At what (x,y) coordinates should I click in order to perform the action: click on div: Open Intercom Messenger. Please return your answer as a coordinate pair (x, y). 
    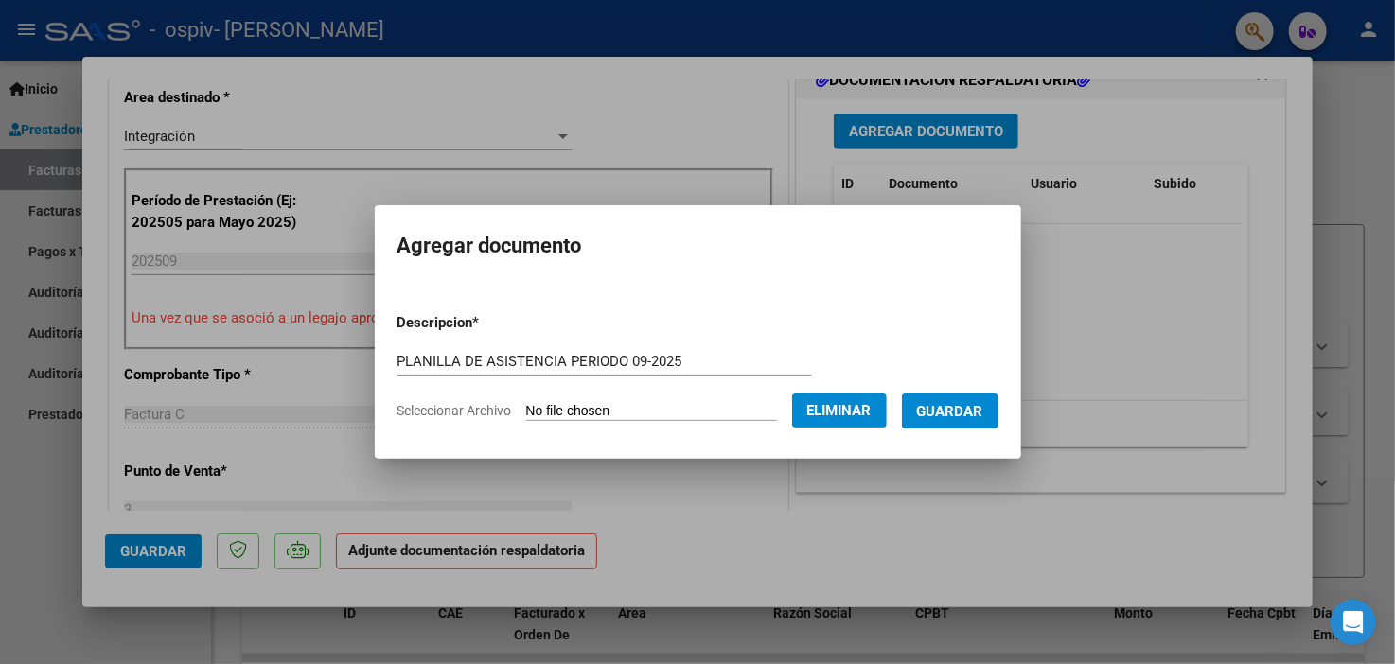
    Looking at the image, I should click on (1354, 623).